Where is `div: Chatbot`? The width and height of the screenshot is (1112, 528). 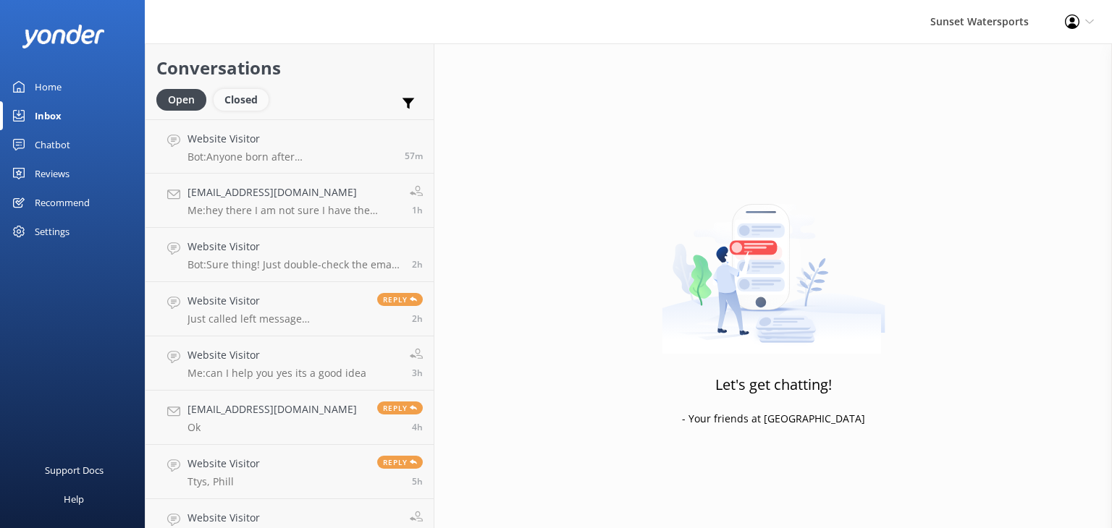
div: Chatbot is located at coordinates (52, 145).